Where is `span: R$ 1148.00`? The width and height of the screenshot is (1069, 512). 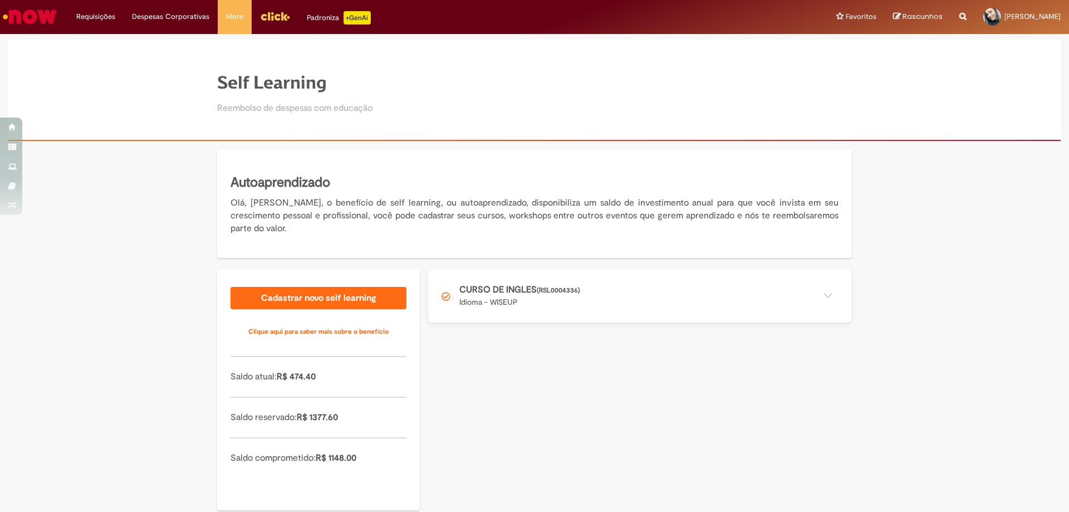
span: R$ 1148.00 is located at coordinates (336, 458).